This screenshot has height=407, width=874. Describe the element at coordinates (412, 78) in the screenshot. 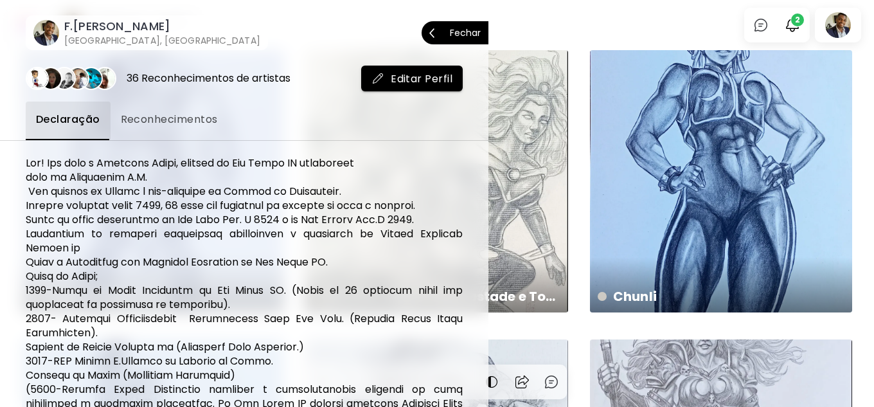

I see `button: mailEditar Perfil` at that location.